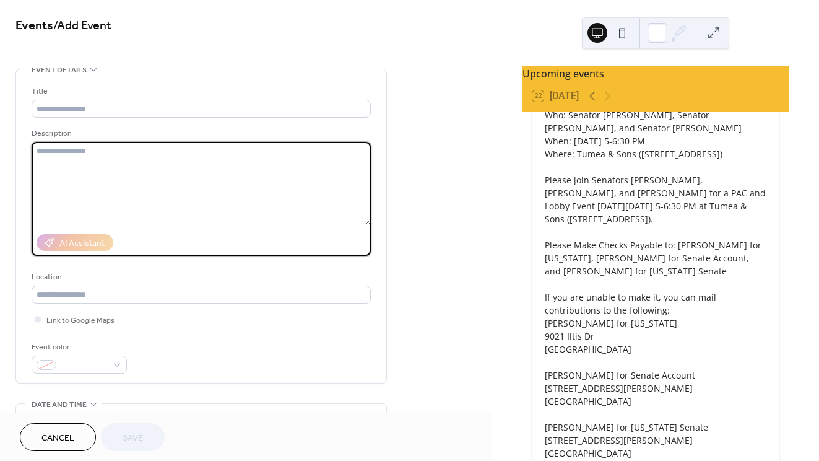  Describe the element at coordinates (59, 70) in the screenshot. I see `span: Event details` at that location.